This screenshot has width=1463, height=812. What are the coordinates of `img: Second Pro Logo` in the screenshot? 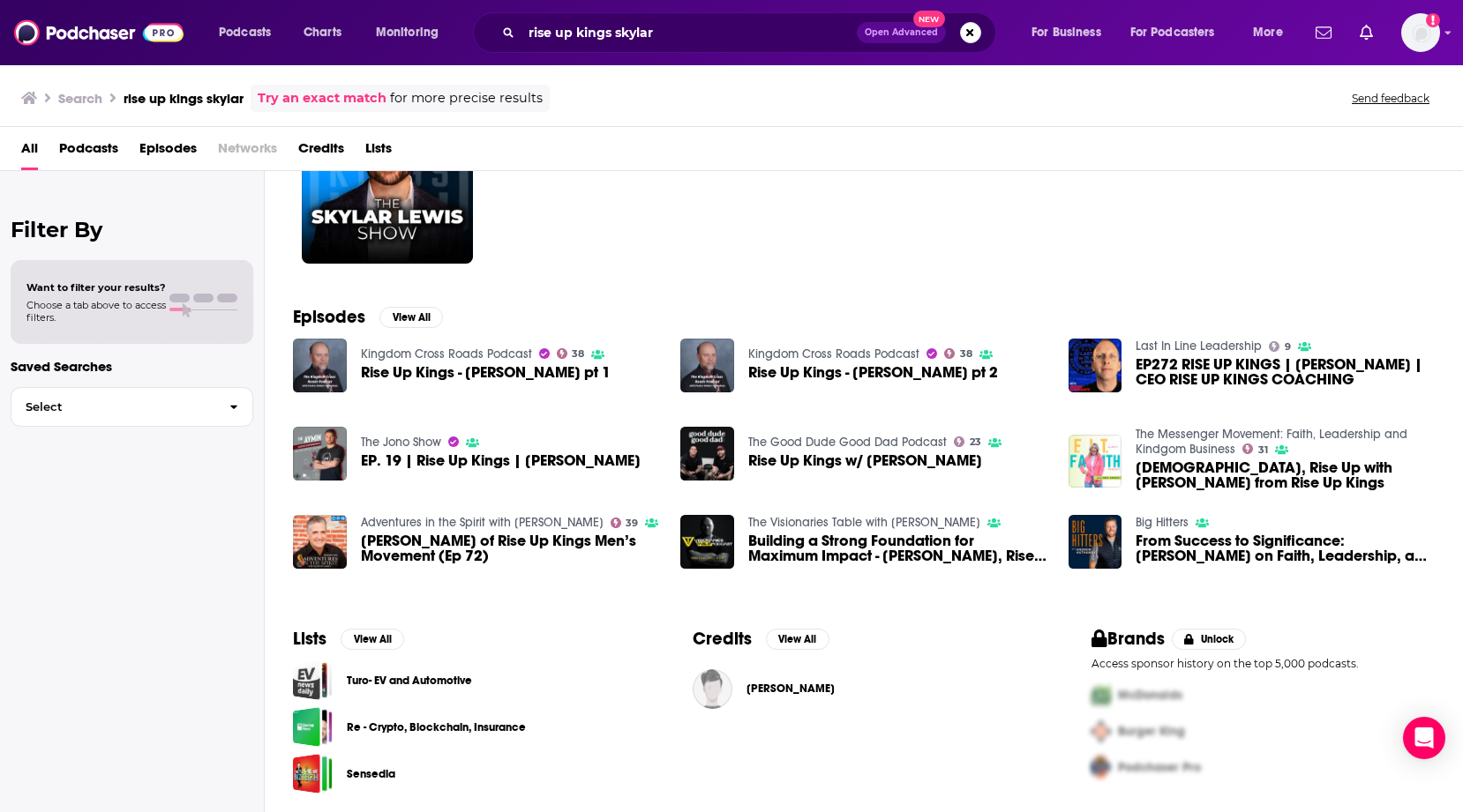 It's located at (1101, 731).